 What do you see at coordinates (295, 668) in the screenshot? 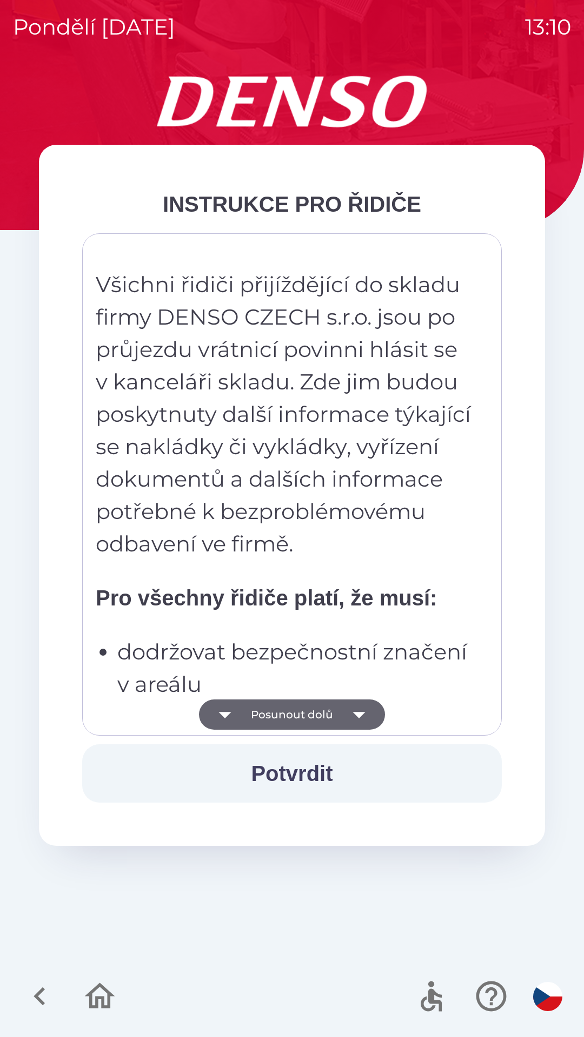
I see `p: dodržovat bezpečnostní značení v areálu` at bounding box center [295, 668].